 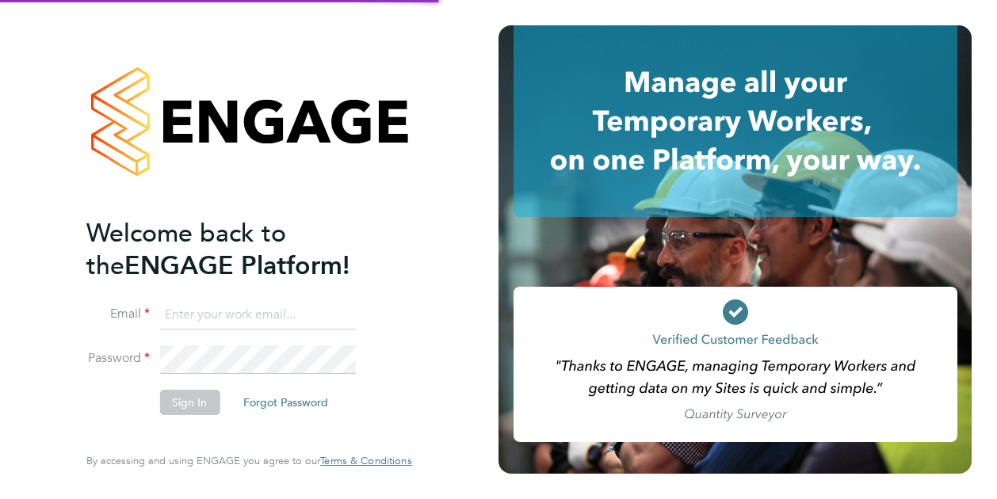 What do you see at coordinates (118, 314) in the screenshot?
I see `label: Email` at bounding box center [118, 314].